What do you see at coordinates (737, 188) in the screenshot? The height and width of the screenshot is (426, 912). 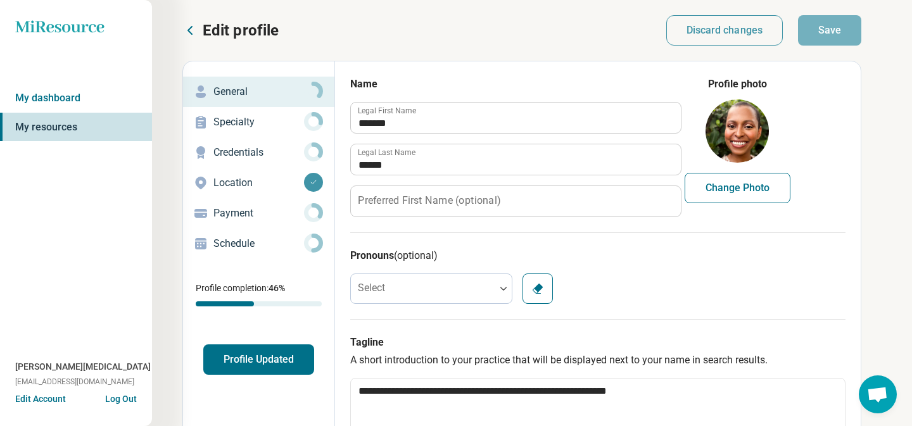 I see `button: Change Photo` at bounding box center [737, 188].